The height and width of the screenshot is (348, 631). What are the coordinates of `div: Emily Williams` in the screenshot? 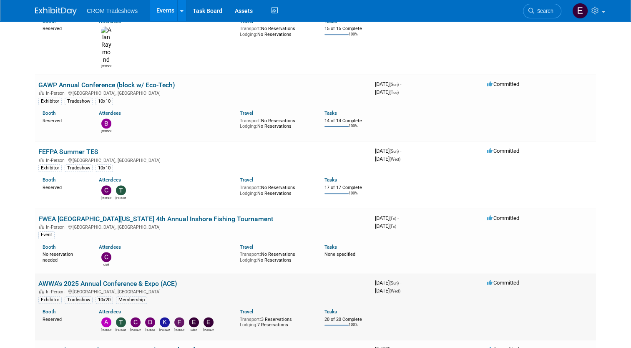 It's located at (208, 330).